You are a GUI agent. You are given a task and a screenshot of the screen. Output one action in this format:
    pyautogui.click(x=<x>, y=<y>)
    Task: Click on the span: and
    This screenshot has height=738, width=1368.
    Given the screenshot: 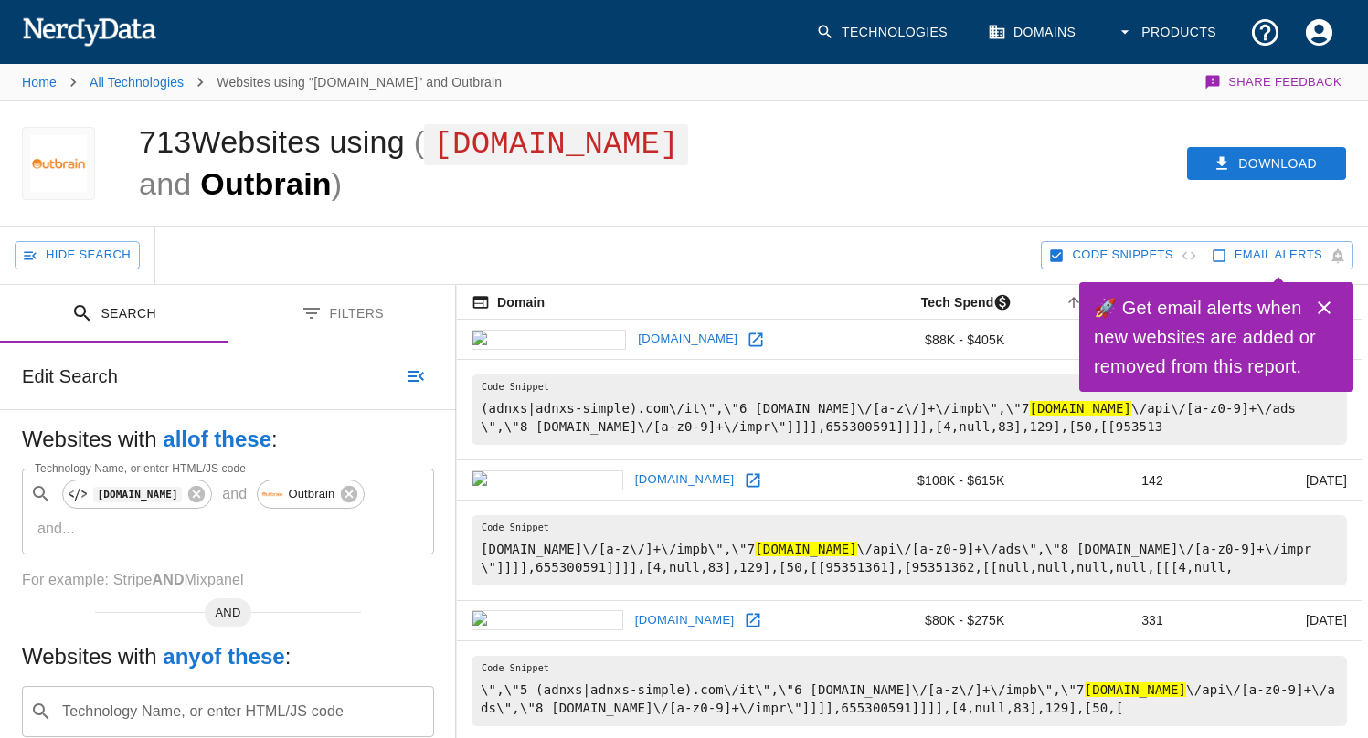 What is the action you would take?
    pyautogui.click(x=169, y=184)
    